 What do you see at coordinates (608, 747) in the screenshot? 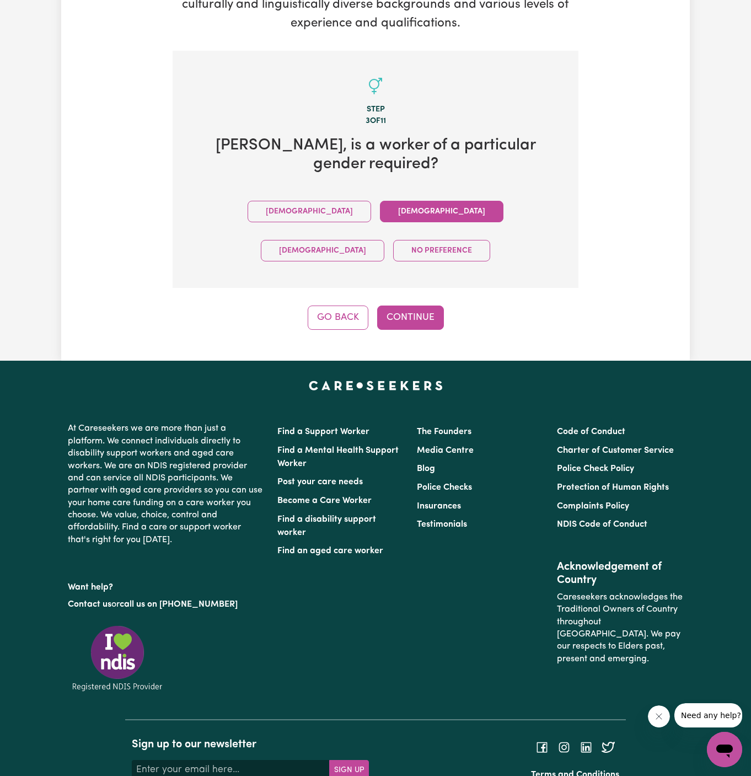
I see `a: Follow Careseekers on Twitter` at bounding box center [608, 747].